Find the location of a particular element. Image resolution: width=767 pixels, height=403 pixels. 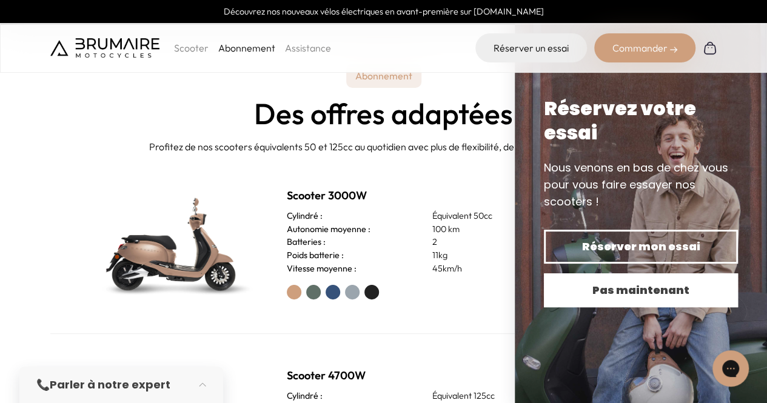

img: Panier is located at coordinates (710, 48).